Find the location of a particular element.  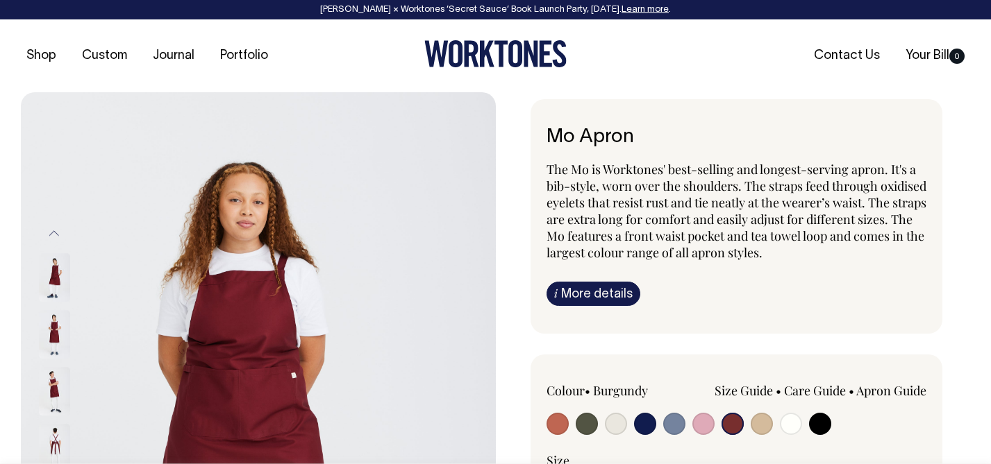

div: Colour is located at coordinates (622, 391).